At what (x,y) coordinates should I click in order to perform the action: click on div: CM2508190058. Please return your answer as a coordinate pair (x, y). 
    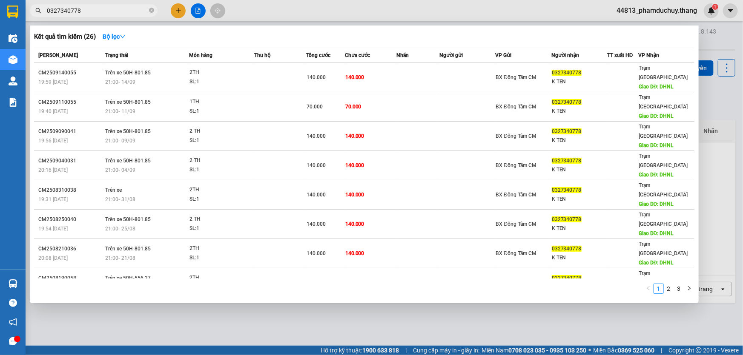
    Looking at the image, I should click on (70, 278).